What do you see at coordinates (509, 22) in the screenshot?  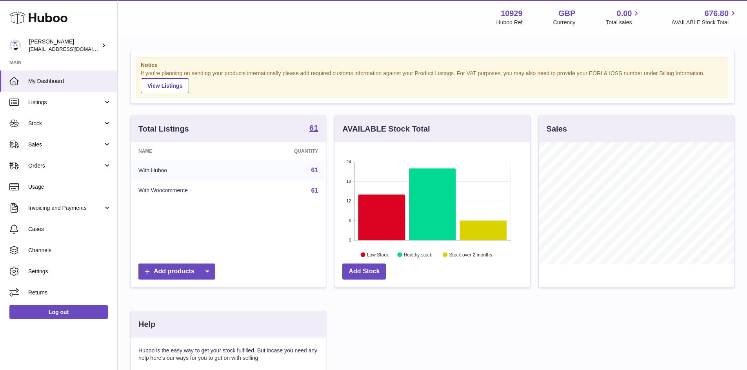 I see `div: Huboo Ref` at bounding box center [509, 22].